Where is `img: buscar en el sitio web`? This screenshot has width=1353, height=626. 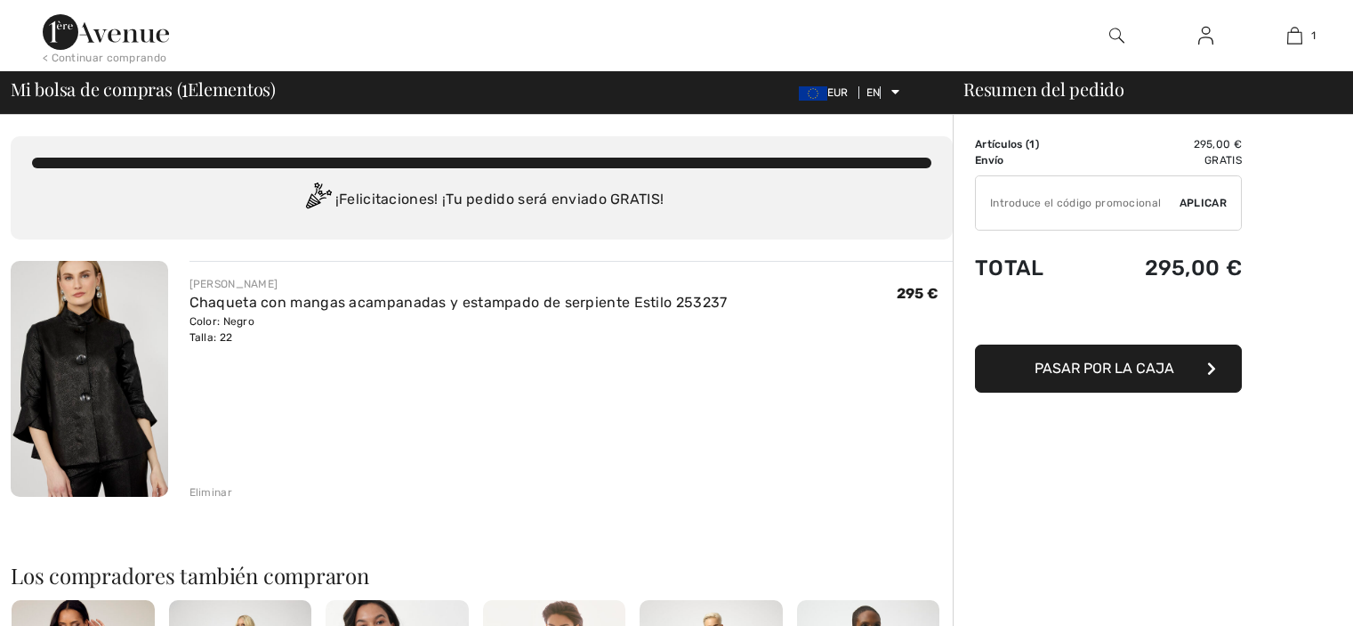
img: buscar en el sitio web is located at coordinates (1117, 36).